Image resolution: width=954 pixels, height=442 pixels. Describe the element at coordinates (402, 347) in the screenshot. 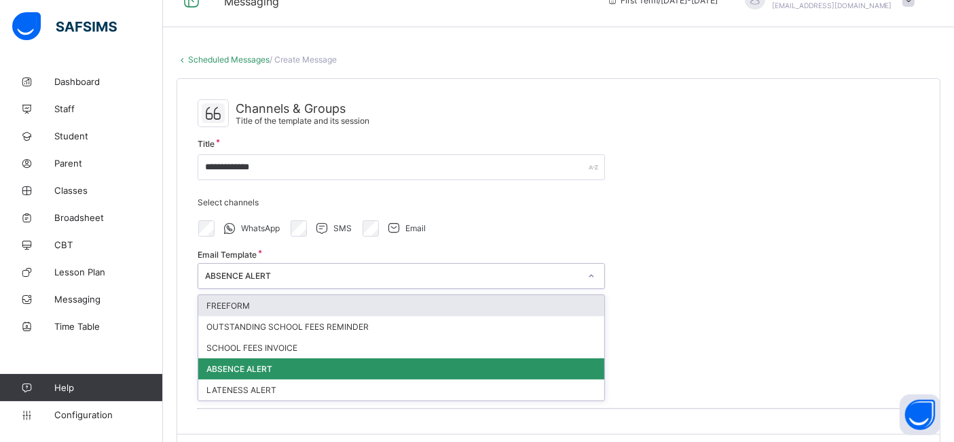

I see `div: SCHOOL FEES INVOICE` at that location.